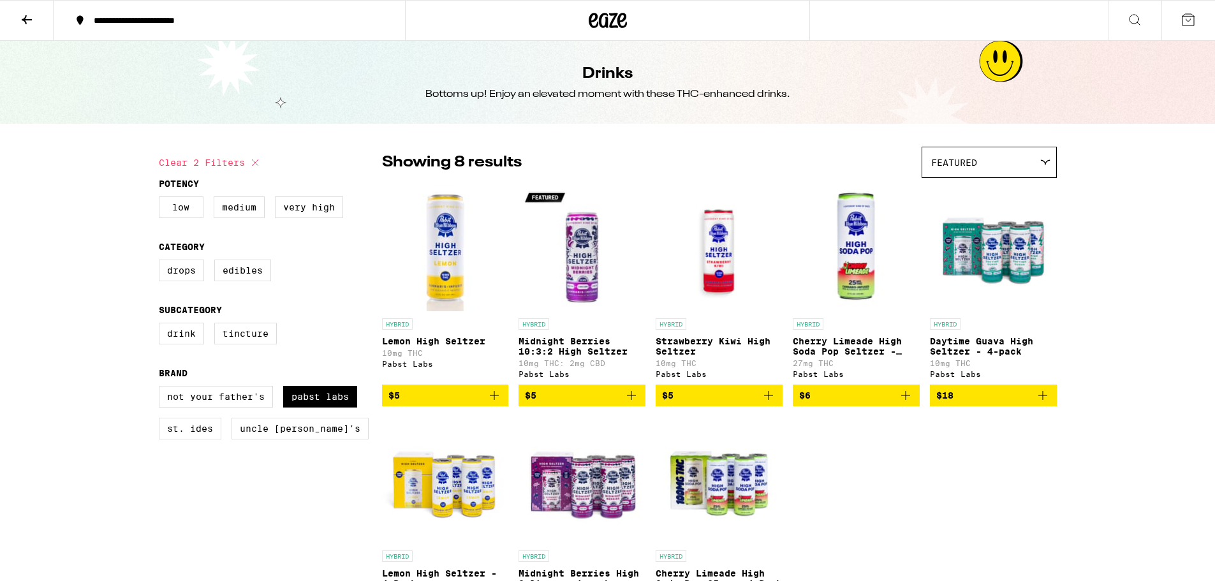  Describe the element at coordinates (944, 395) in the screenshot. I see `span: $18` at that location.